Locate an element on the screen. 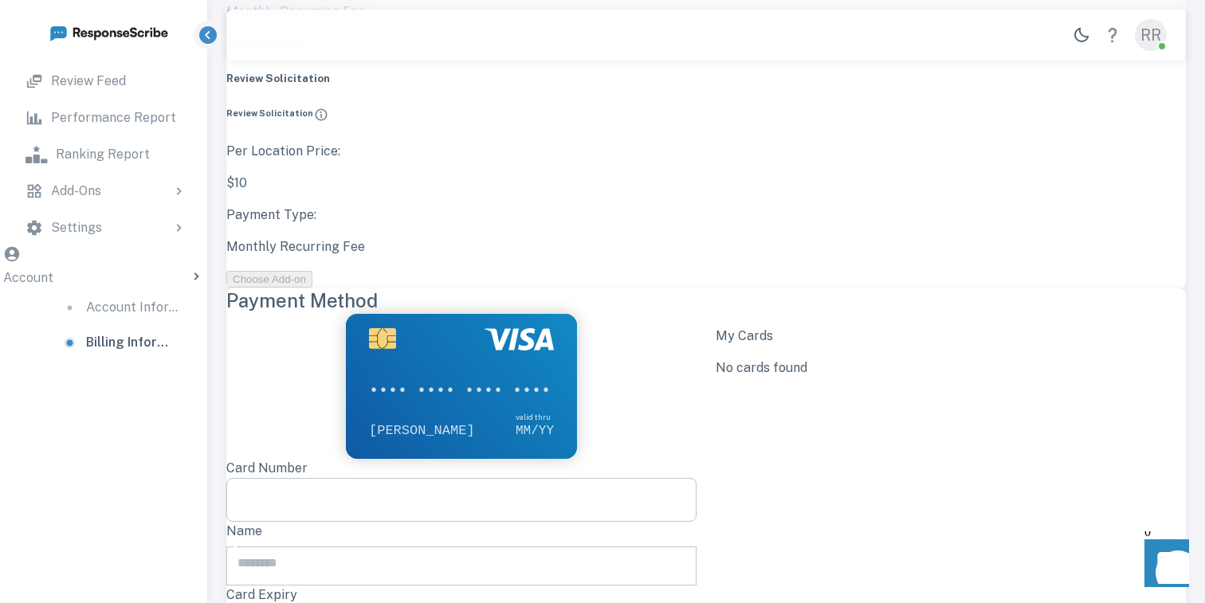 The width and height of the screenshot is (1205, 603). div: valid thru is located at coordinates (535, 417).